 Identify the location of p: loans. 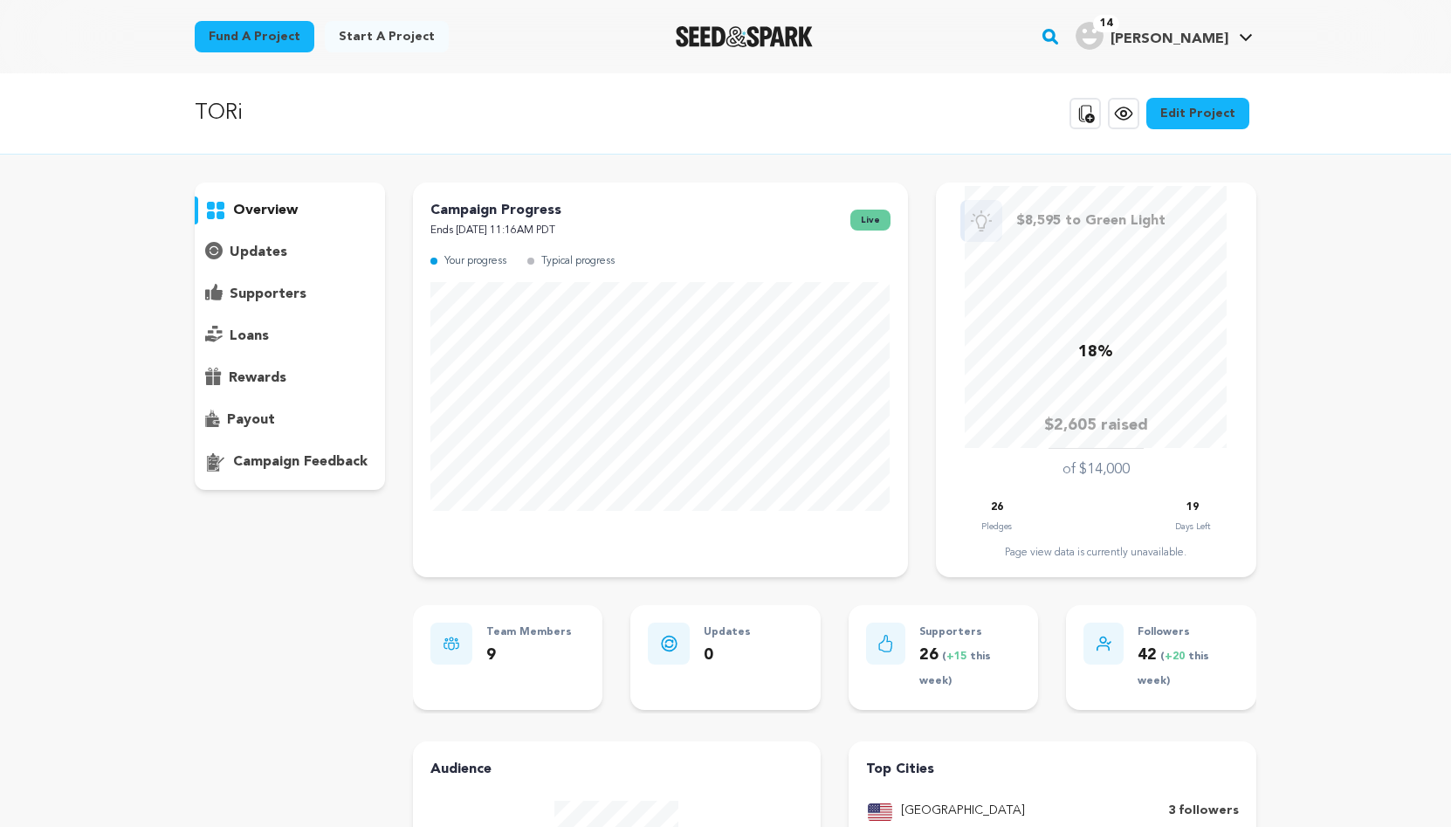
(249, 336).